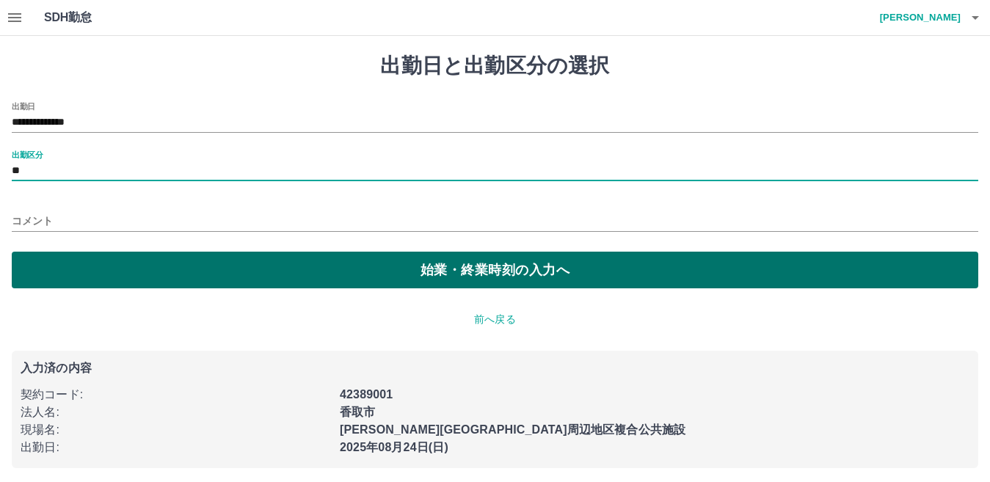 This screenshot has width=990, height=482. Describe the element at coordinates (394, 447) in the screenshot. I see `b: 2025年08月24日(日)` at that location.